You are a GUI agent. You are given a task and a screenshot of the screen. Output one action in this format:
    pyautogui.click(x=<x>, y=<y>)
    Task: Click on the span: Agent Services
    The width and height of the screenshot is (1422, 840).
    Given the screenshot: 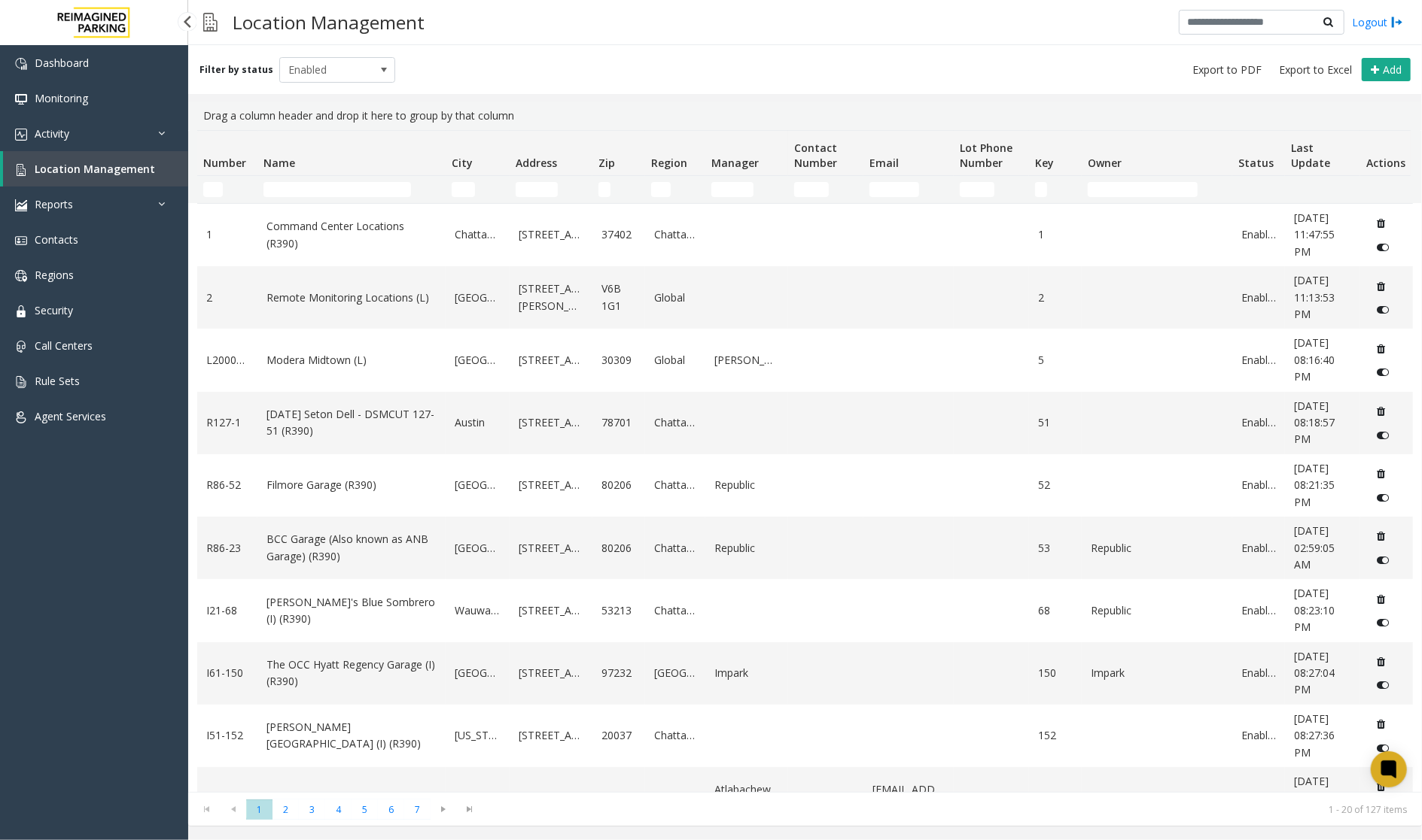 What is the action you would take?
    pyautogui.click(x=70, y=417)
    